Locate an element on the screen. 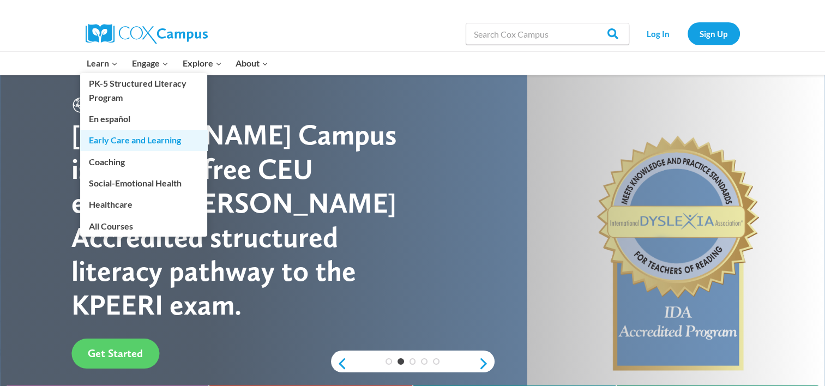  button: Child menu of Learn is located at coordinates (103, 63).